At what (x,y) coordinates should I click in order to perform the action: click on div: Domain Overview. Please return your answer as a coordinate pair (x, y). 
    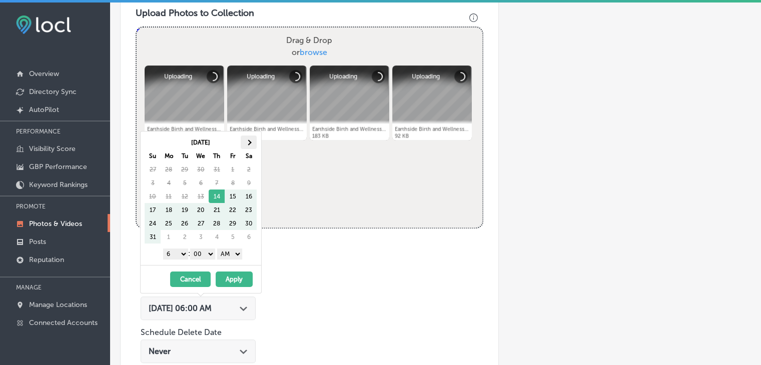
    Looking at the image, I should click on (64, 62).